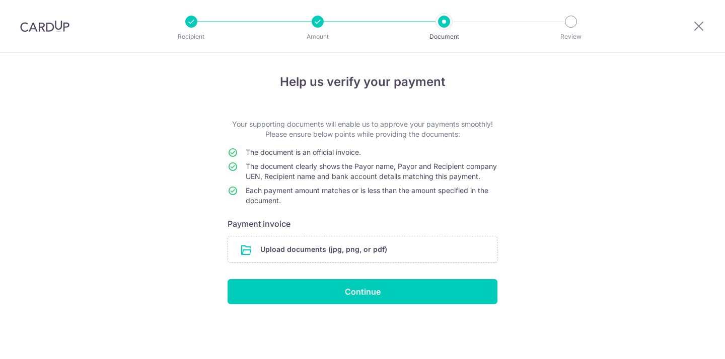 Image resolution: width=725 pixels, height=359 pixels. What do you see at coordinates (362, 129) in the screenshot?
I see `p: Your supporting documents will enable us to approve your payments smoothly! Please ensure below p...` at bounding box center [362, 129].